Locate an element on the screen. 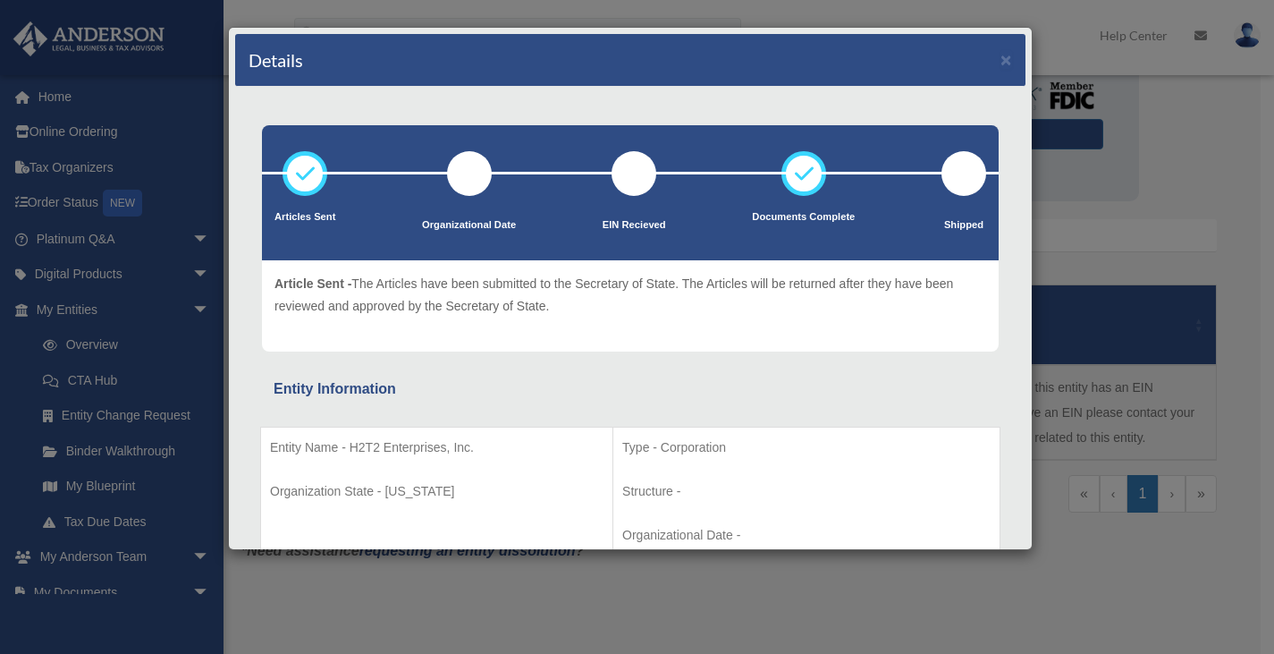 The width and height of the screenshot is (1274, 654). div: Entity Information is located at coordinates (630, 389).